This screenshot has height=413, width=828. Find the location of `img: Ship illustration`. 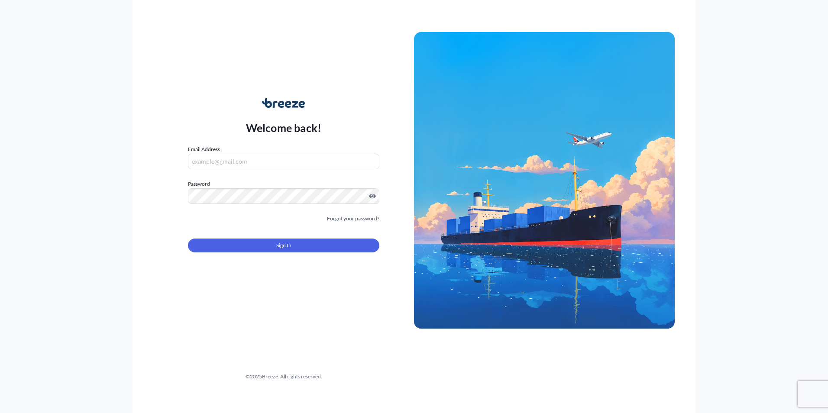

img: Ship illustration is located at coordinates (545, 180).